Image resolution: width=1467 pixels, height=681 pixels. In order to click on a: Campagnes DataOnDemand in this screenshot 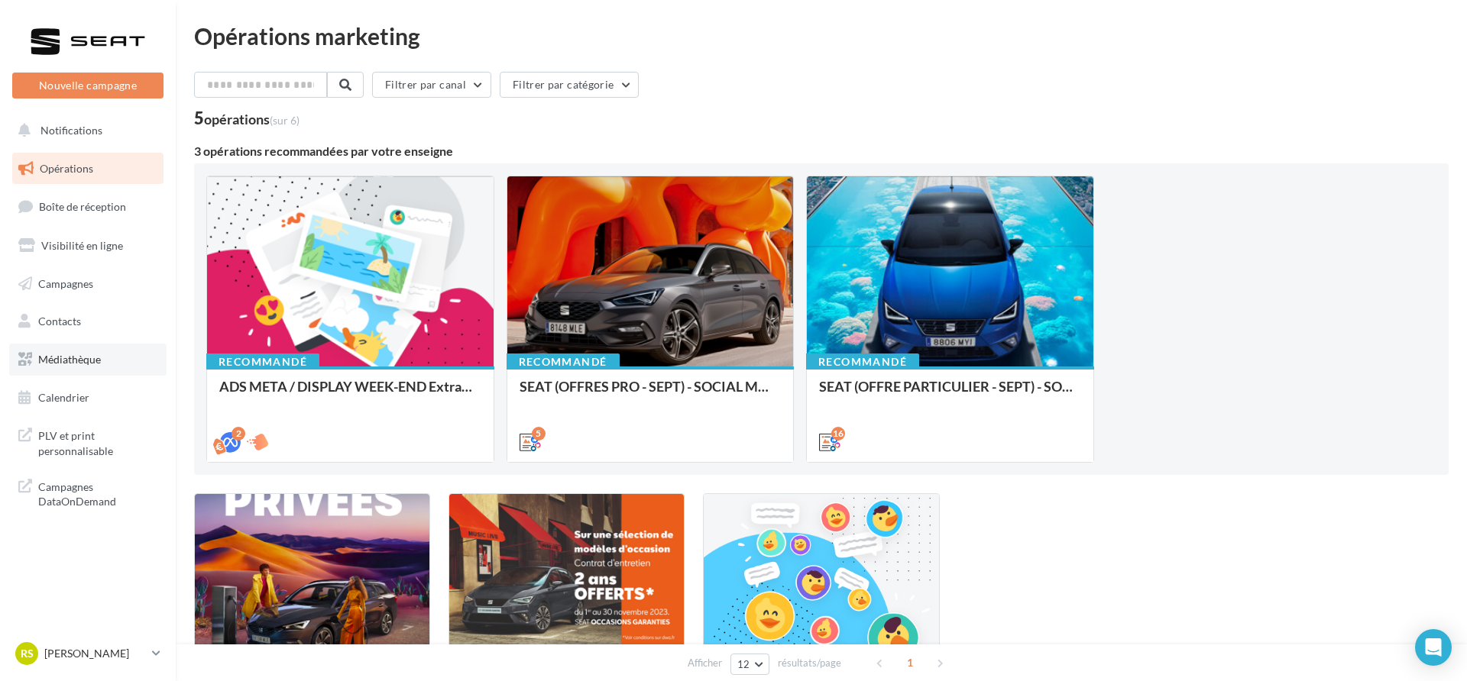, I will do `click(88, 493)`.